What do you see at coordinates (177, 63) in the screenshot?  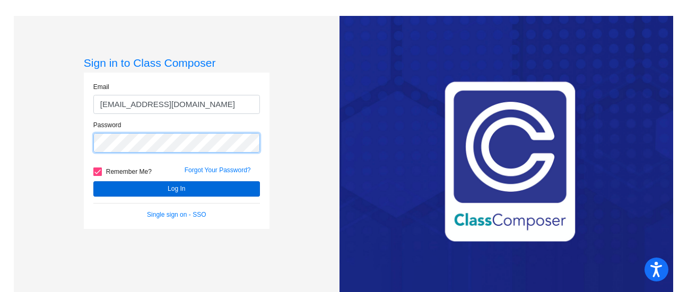 I see `h3: Sign in to Class Composer` at bounding box center [177, 63].